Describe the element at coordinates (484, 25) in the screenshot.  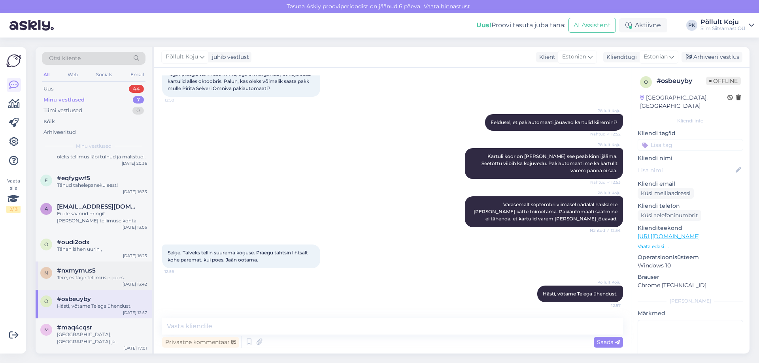
I see `b: Uus!` at that location.